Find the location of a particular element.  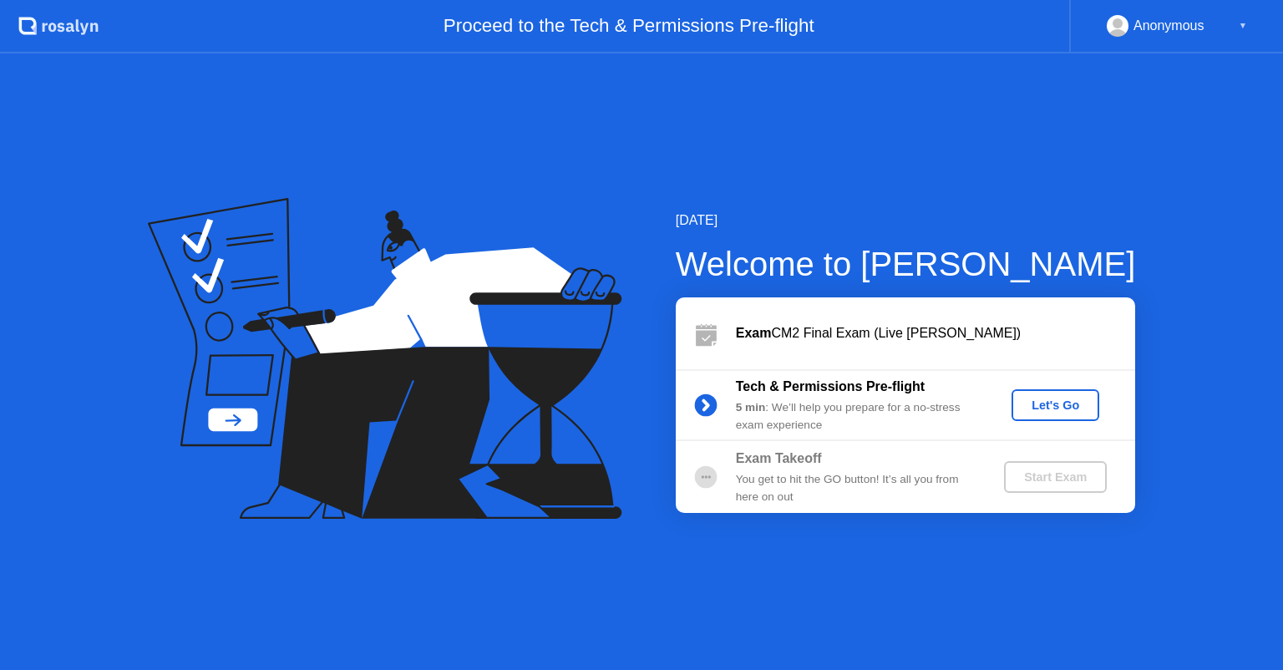

b: Tech & Permissions Pre-flight is located at coordinates (830, 386).